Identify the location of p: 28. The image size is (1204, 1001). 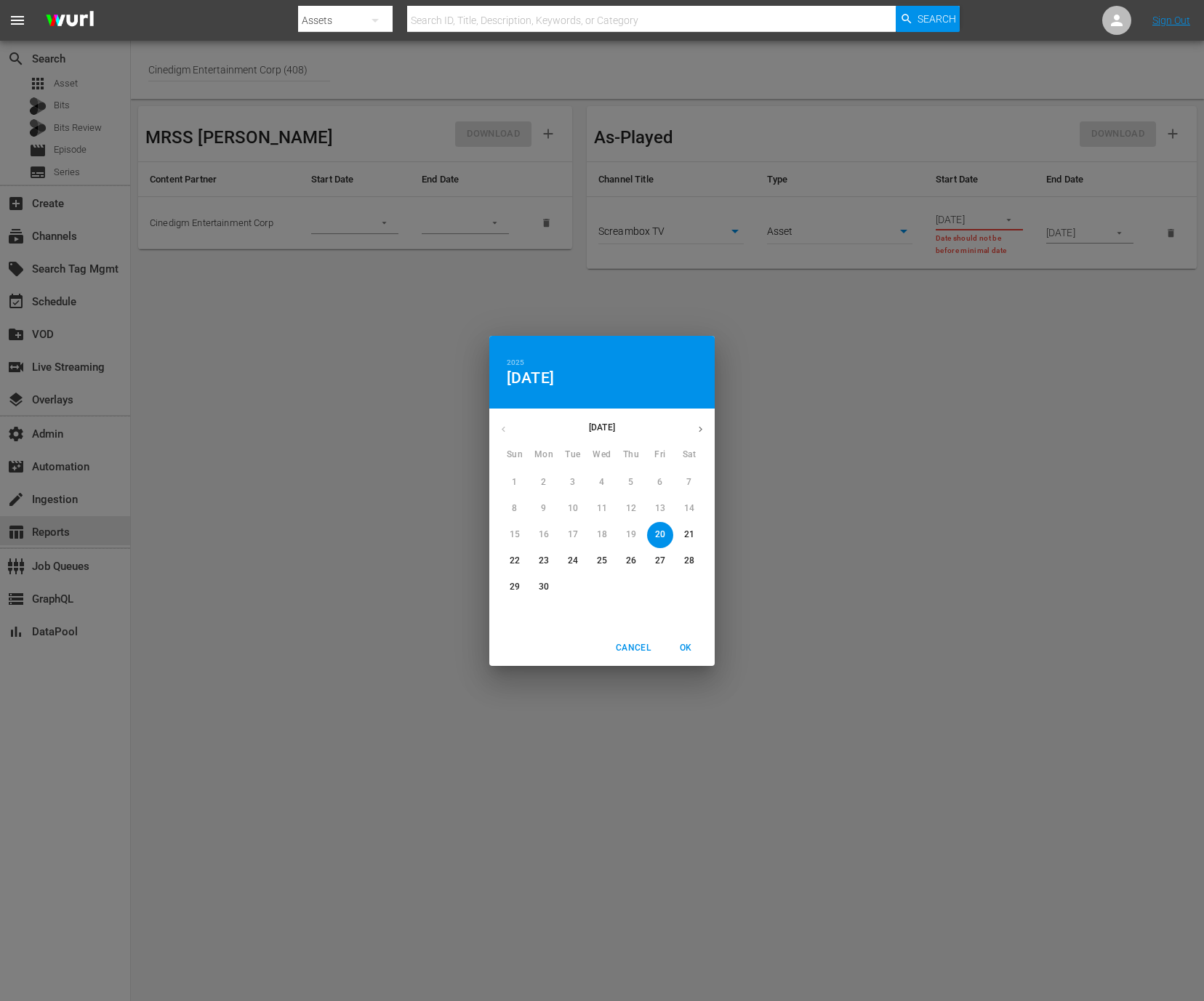
(689, 560).